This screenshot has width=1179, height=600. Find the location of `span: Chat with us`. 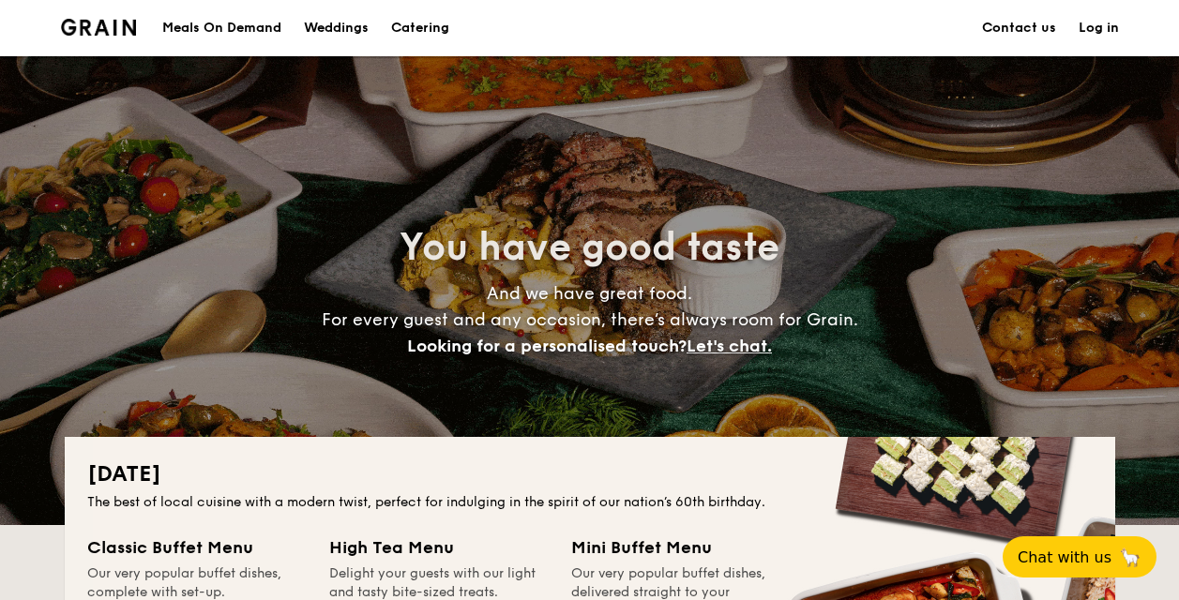

span: Chat with us is located at coordinates (1064, 557).